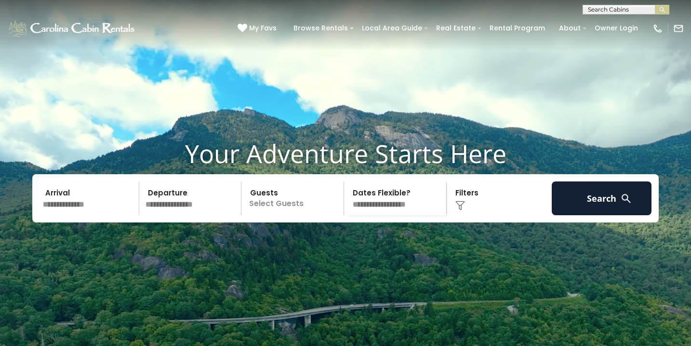 This screenshot has width=691, height=346. Describe the element at coordinates (263, 28) in the screenshot. I see `span: My Favs` at that location.